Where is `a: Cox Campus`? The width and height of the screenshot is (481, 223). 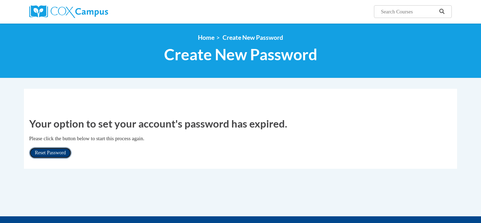 a: Cox Campus is located at coordinates (96, 12).